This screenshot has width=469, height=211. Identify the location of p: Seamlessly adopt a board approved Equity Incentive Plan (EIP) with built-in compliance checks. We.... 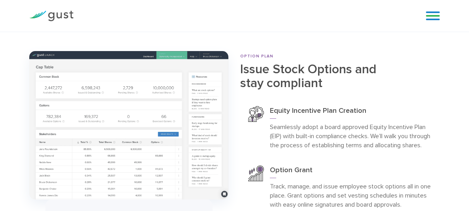
(351, 136).